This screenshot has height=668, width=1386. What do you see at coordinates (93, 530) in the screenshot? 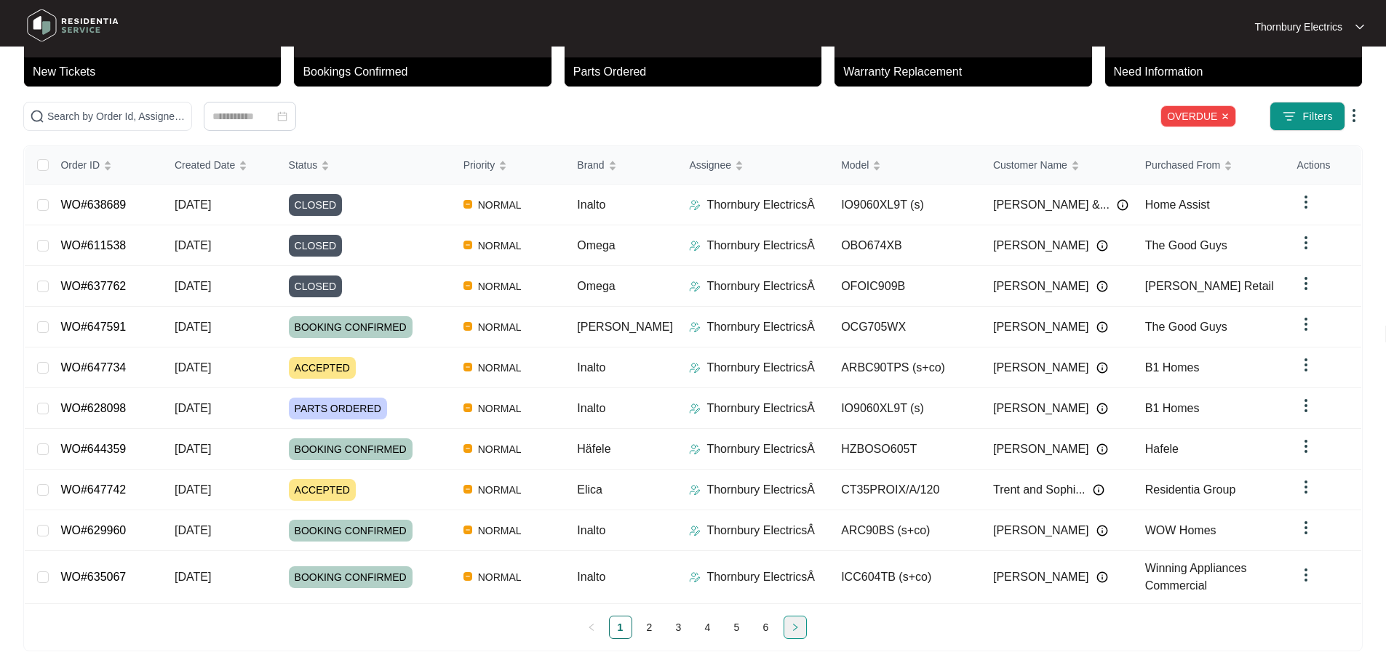
I see `a: WO#629960` at bounding box center [93, 530].